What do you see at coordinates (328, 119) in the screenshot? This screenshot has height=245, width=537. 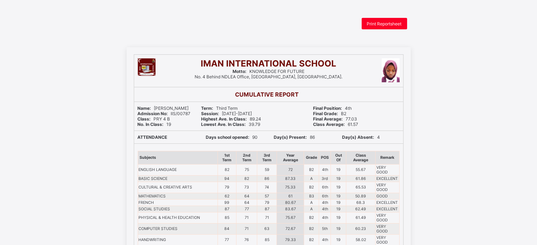 I see `b: Final Average:` at bounding box center [328, 119].